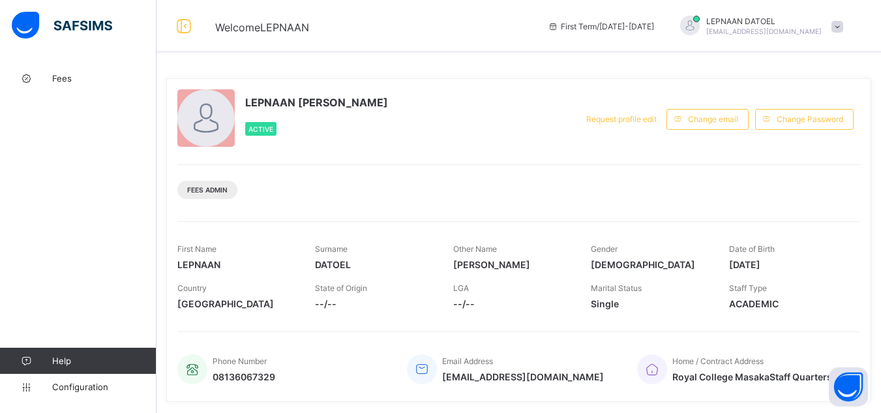 This screenshot has width=881, height=413. I want to click on span: Gender, so click(604, 248).